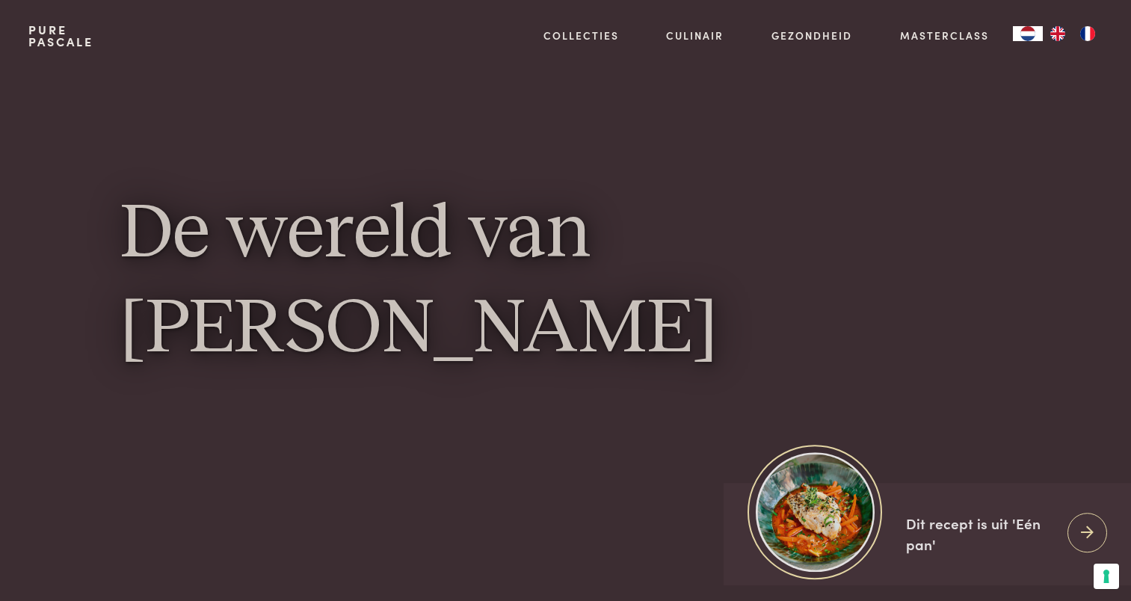 Image resolution: width=1131 pixels, height=601 pixels. I want to click on a: https://admin.purepascale.com/wp-content/uploads/2025/08/home_recept_link.jpg Dit recept is uit '..., so click(927, 534).